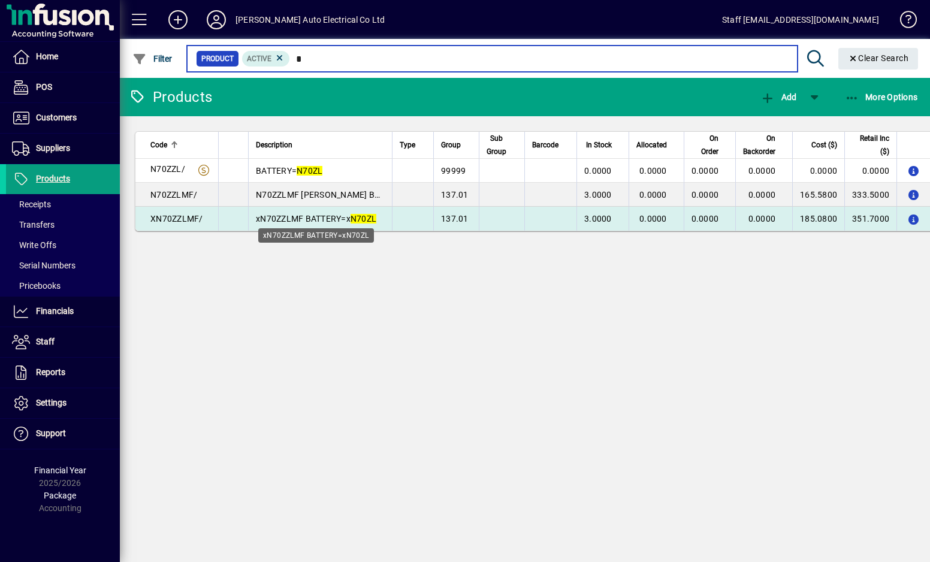  What do you see at coordinates (818, 195) in the screenshot?
I see `td: 165.5800` at bounding box center [818, 195].